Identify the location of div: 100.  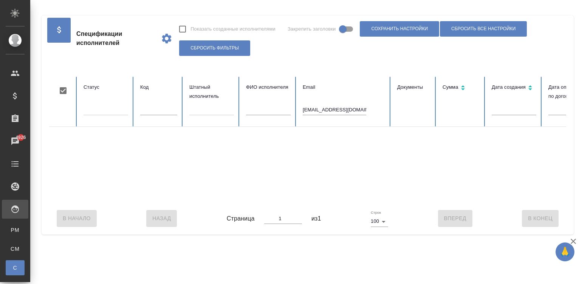
(380, 222).